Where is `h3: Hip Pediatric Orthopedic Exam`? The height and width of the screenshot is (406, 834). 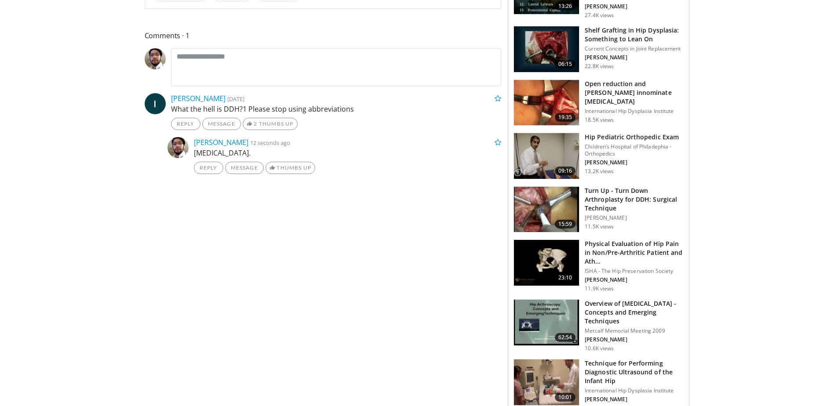
h3: Hip Pediatric Orthopedic Exam is located at coordinates (634, 137).